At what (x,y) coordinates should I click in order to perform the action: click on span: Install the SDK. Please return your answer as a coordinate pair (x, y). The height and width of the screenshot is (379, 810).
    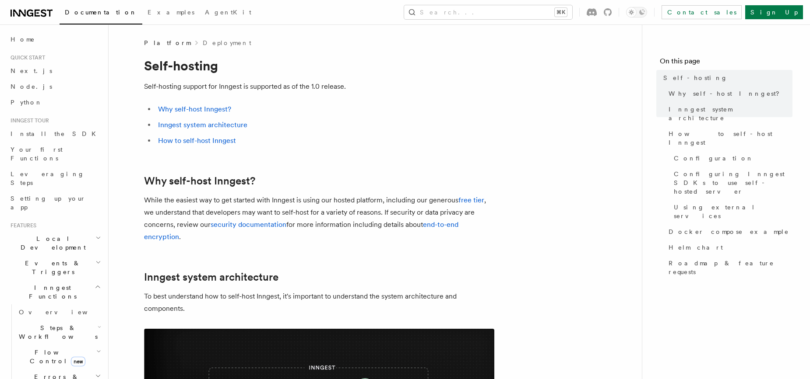
    Looking at the image, I should click on (56, 134).